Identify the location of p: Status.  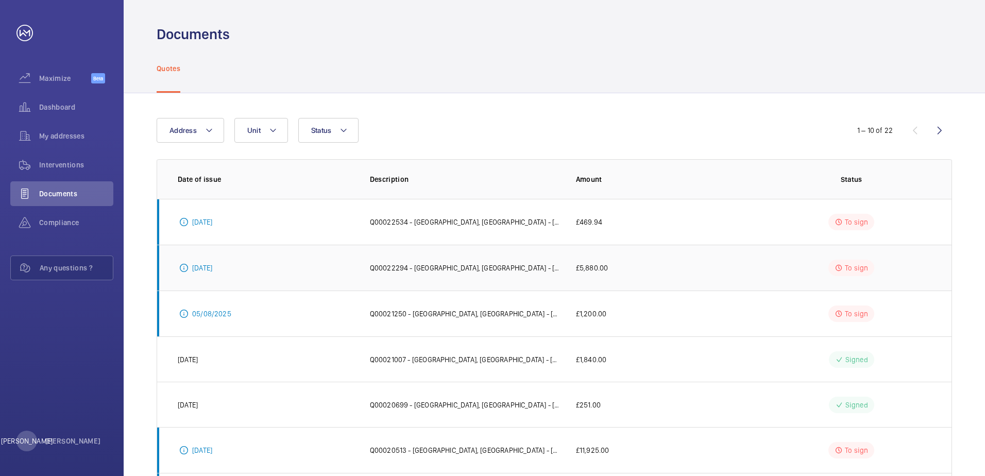
(851, 179).